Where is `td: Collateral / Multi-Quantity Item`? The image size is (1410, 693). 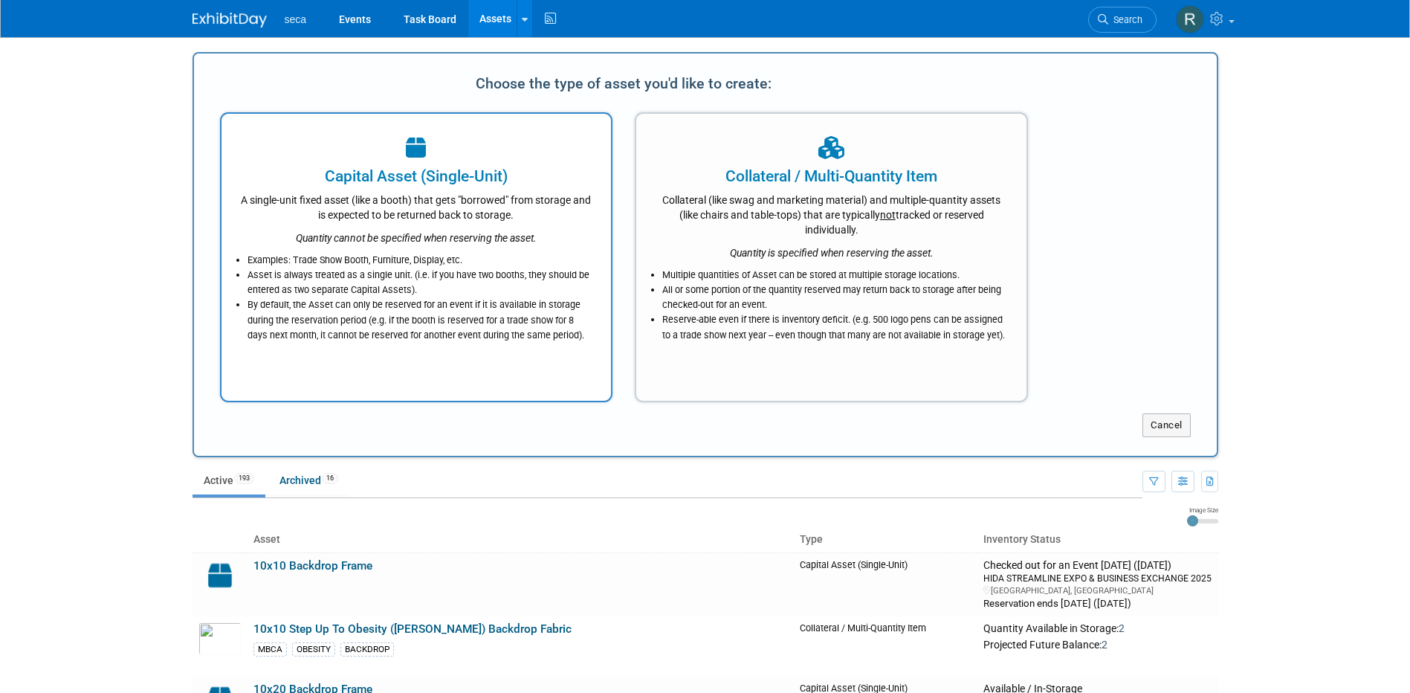 td: Collateral / Multi-Quantity Item is located at coordinates (886, 646).